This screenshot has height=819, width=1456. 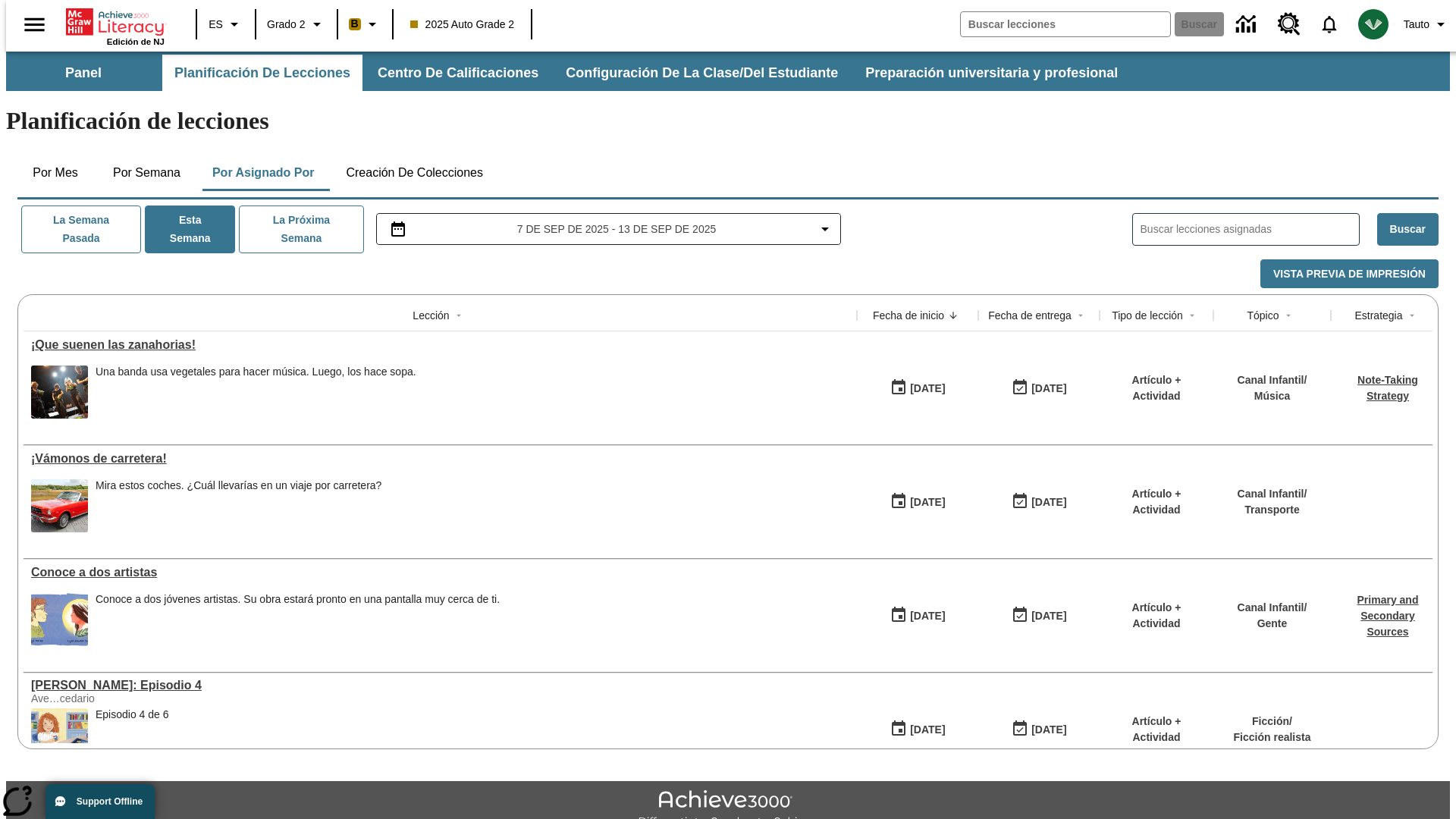 I want to click on div: Ave…cedario, so click(x=145, y=699).